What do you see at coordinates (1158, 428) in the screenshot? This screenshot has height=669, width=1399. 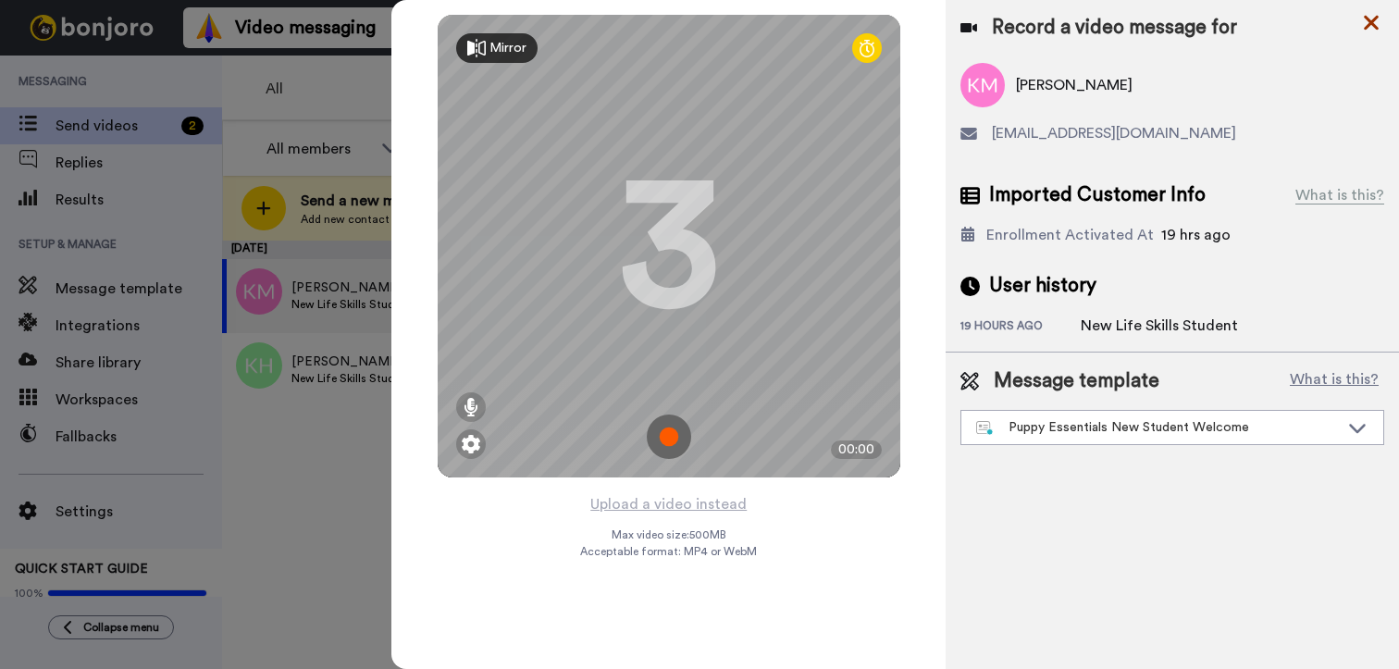 I see `div: Puppy Essentials New Student Welcome` at bounding box center [1158, 428].